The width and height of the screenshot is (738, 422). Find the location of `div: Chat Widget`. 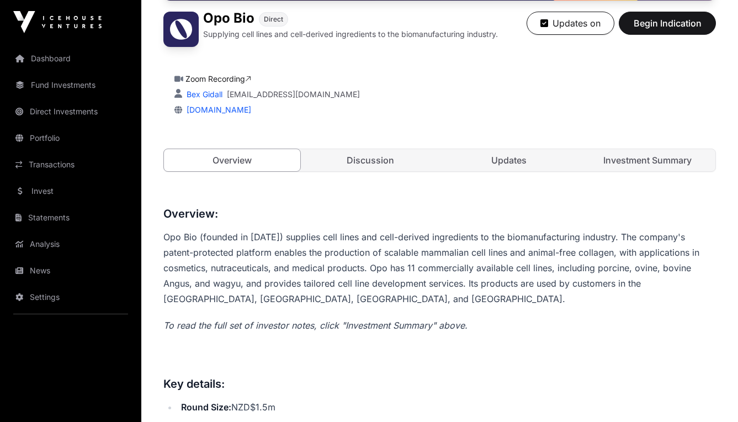

div: Chat Widget is located at coordinates (710, 395).